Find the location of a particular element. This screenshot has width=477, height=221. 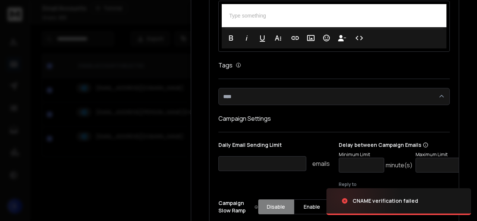

p: Daily Email Sending Limit is located at coordinates (274, 146).